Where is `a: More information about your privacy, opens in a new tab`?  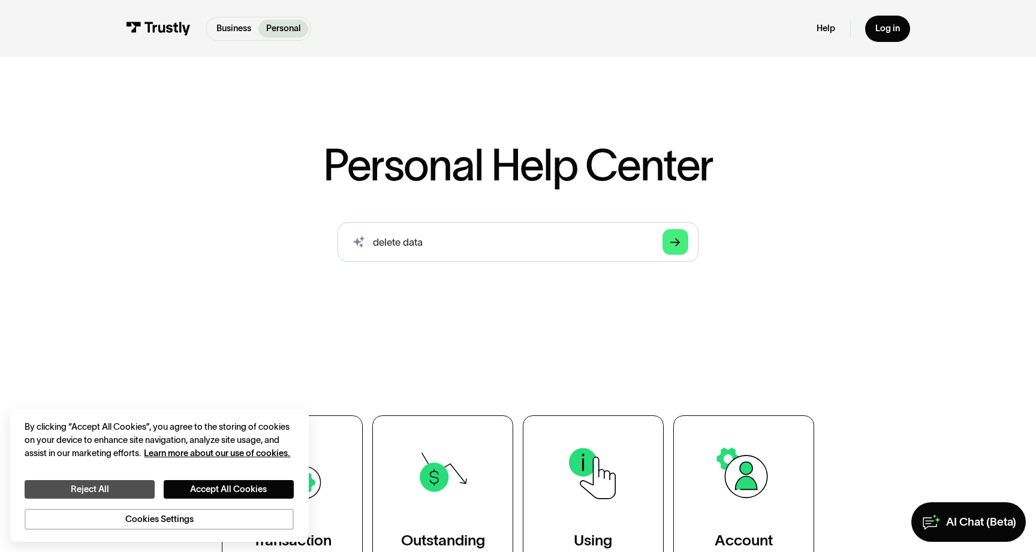
a: More information about your privacy, opens in a new tab is located at coordinates (217, 453).